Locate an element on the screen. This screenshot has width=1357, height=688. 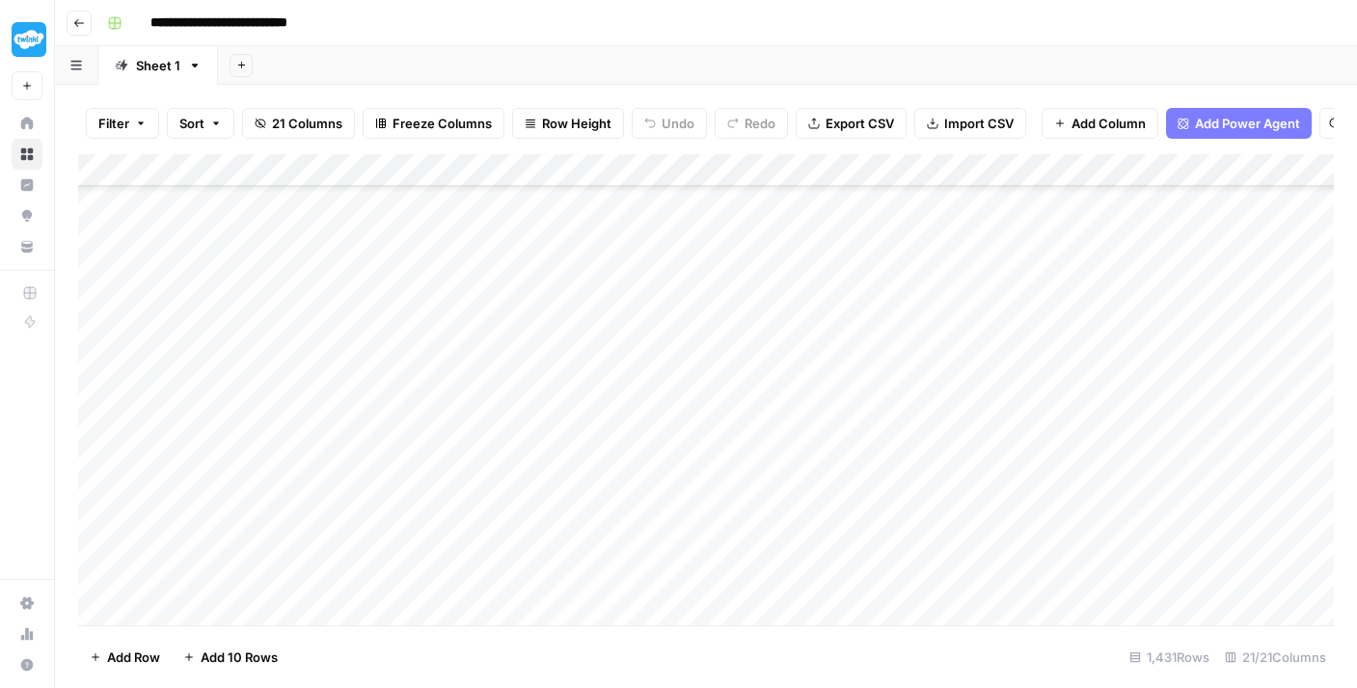
button: Row Height is located at coordinates (568, 123).